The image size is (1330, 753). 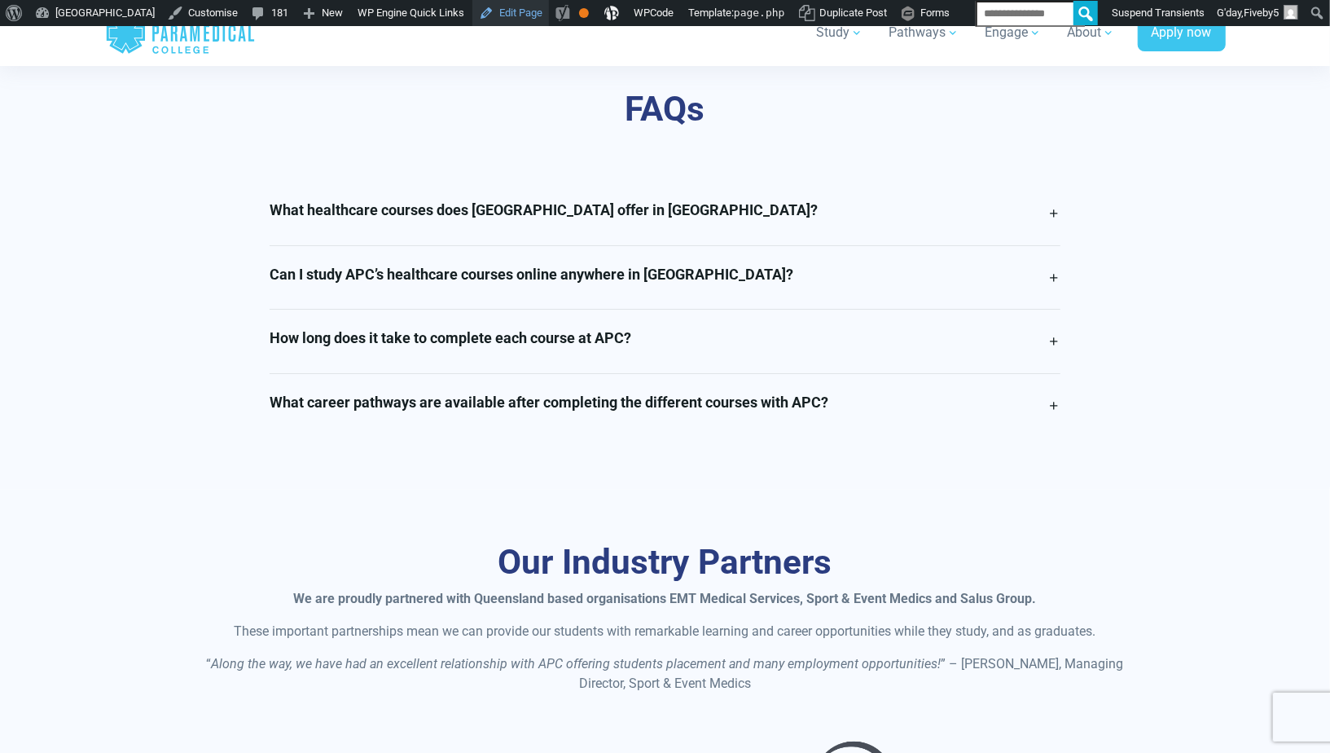 I want to click on a: Pathways, so click(x=925, y=33).